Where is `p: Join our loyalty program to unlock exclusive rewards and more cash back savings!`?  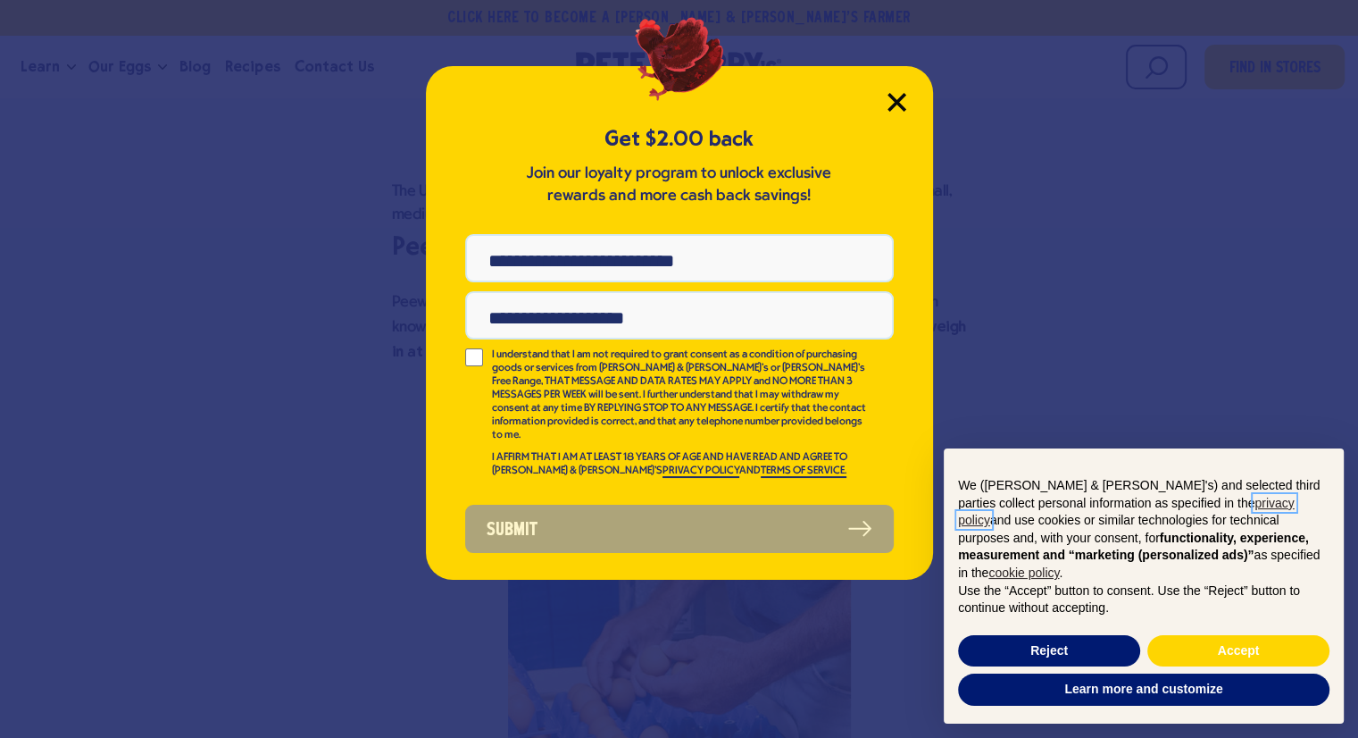 p: Join our loyalty program to unlock exclusive rewards and more cash back savings! is located at coordinates (680, 185).